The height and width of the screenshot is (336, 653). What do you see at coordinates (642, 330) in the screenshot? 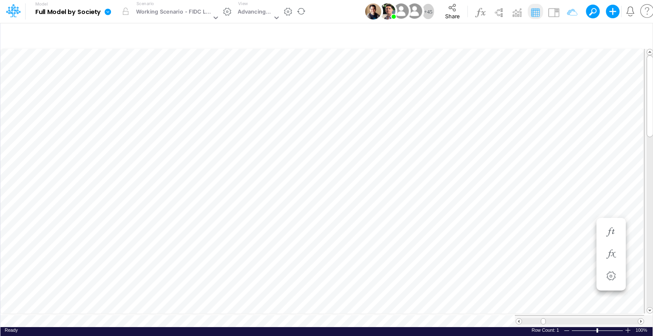
I see `span: 100%` at bounding box center [642, 330].